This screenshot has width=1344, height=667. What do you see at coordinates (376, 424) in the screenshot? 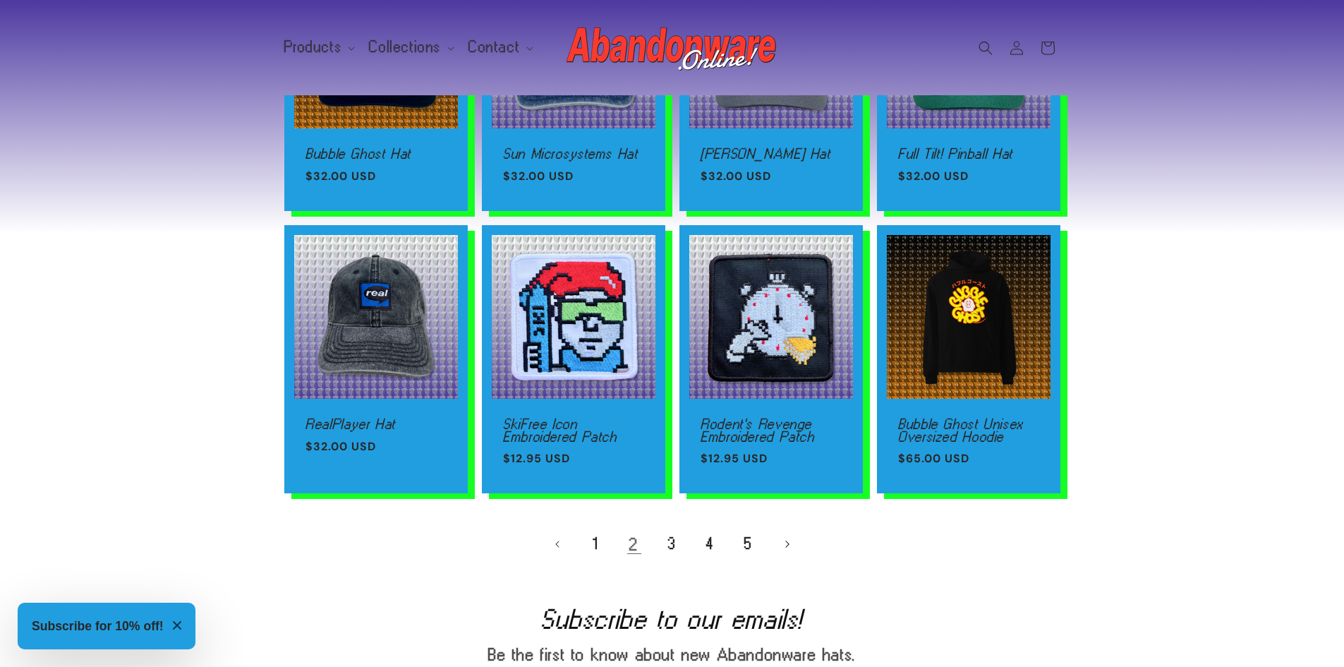
I see `a: RealPlayer Hat` at bounding box center [376, 424].